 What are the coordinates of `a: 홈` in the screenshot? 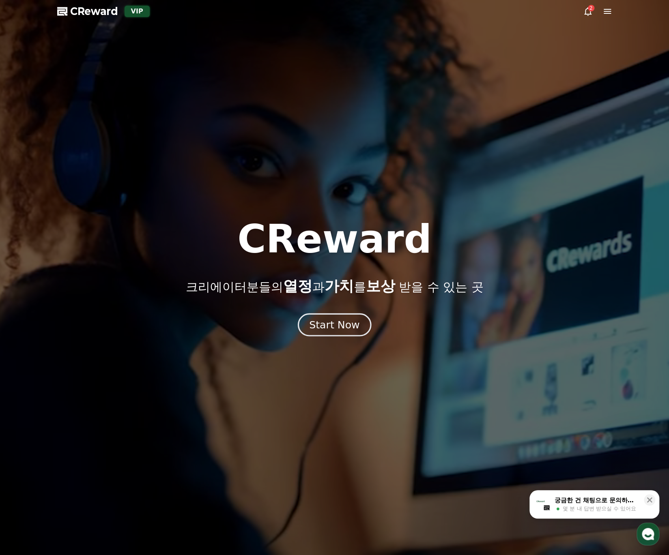 It's located at (28, 267).